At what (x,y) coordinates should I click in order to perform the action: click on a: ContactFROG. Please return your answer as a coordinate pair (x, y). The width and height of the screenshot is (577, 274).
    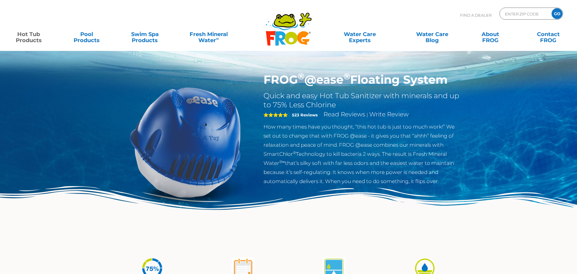
    Looking at the image, I should click on (548, 34).